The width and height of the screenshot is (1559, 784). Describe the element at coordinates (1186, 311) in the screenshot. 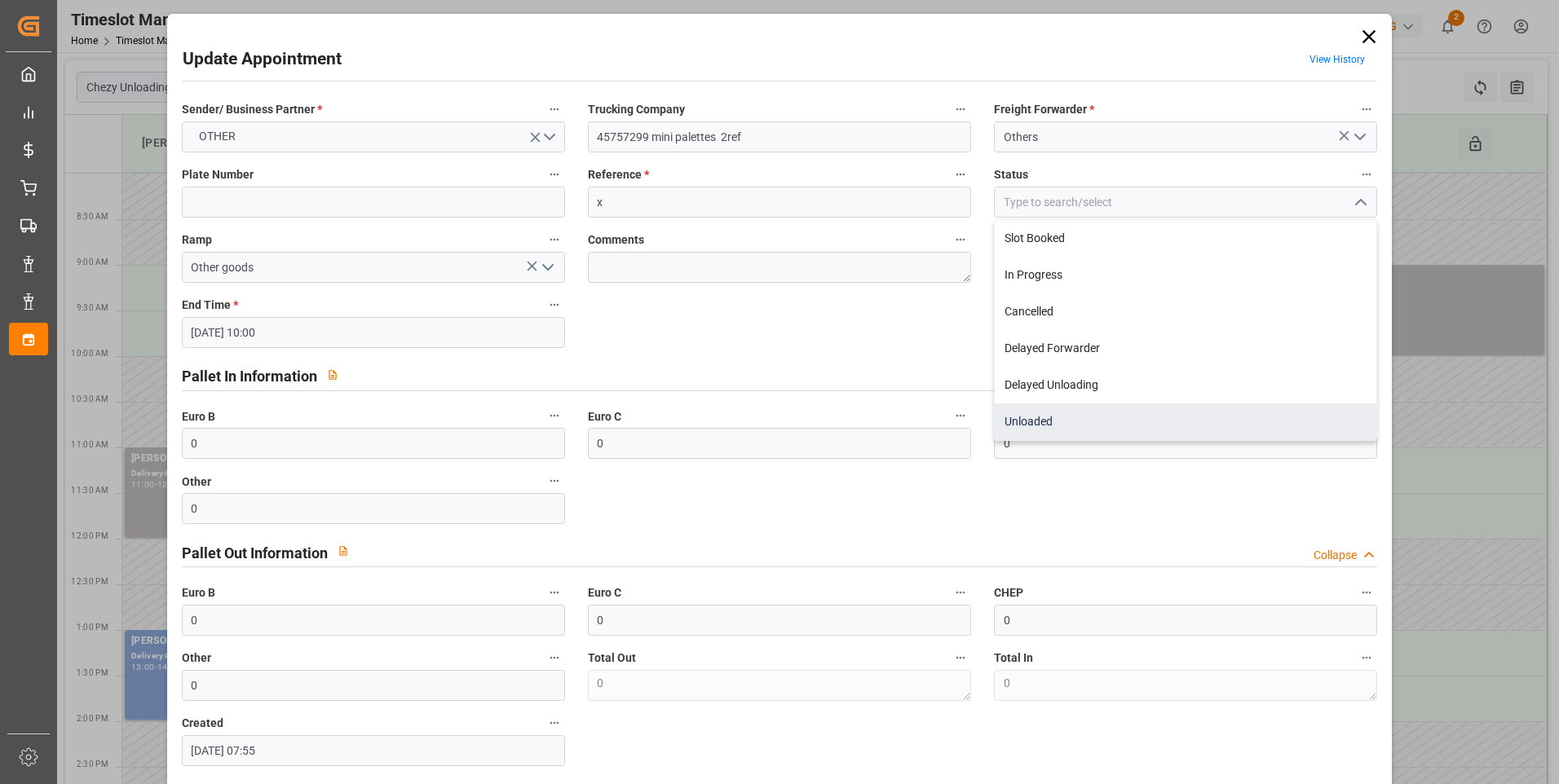

I see `div: Cancelled` at that location.